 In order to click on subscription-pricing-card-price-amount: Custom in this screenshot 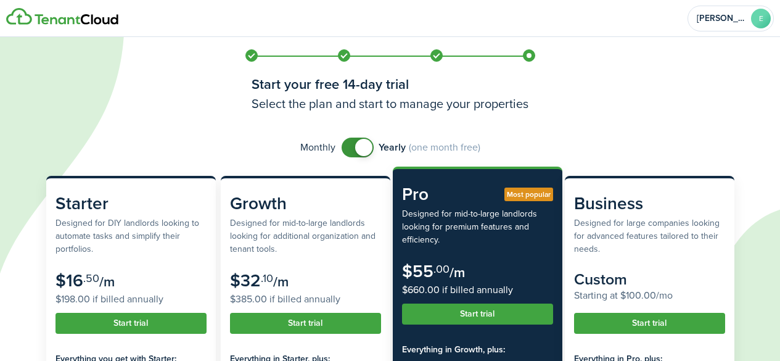, I will do `click(600, 279)`.